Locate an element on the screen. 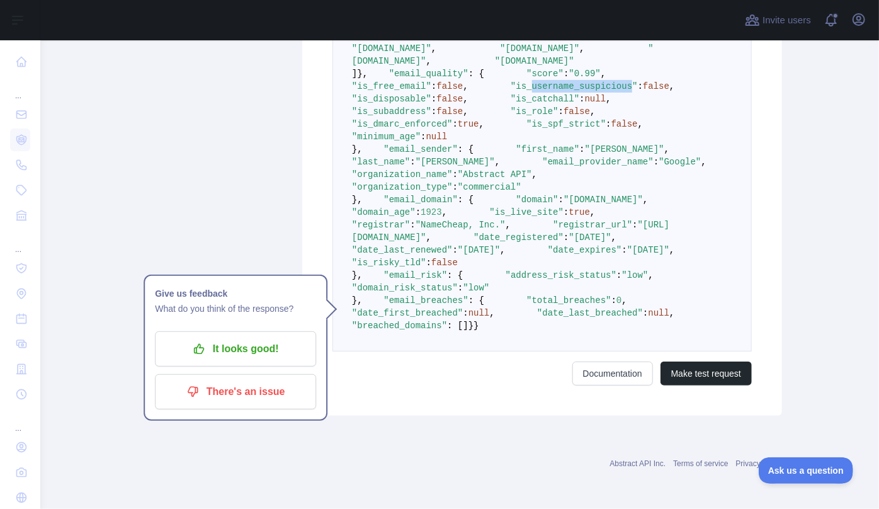  span: "email_provider_name" is located at coordinates (598, 162).